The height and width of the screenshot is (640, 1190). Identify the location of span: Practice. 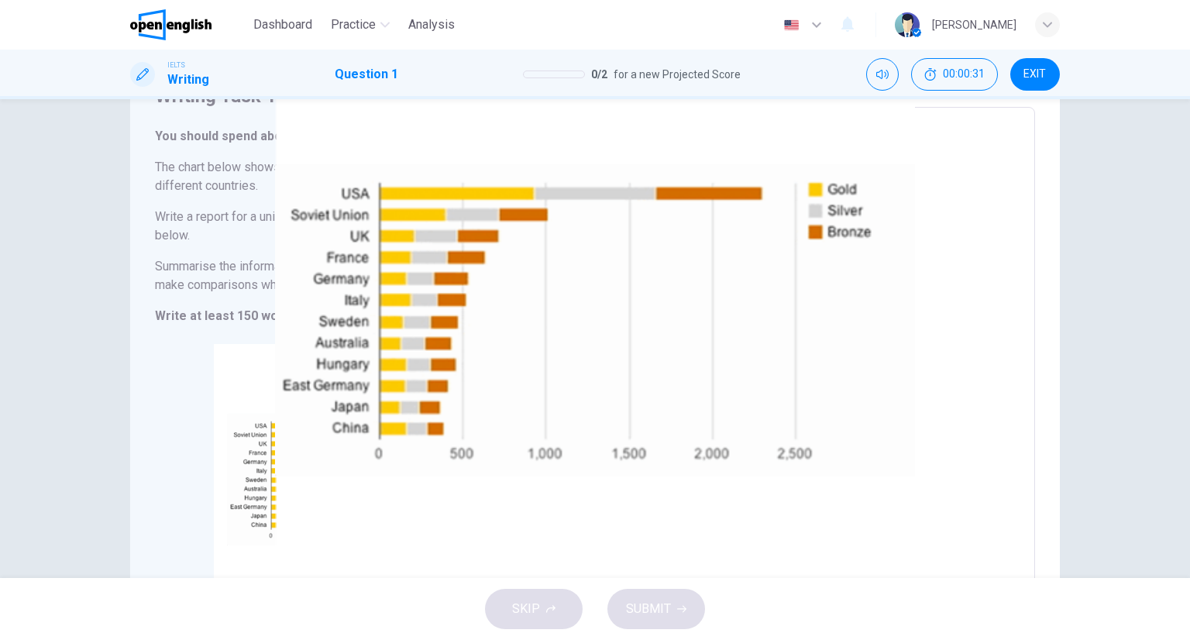
(353, 25).